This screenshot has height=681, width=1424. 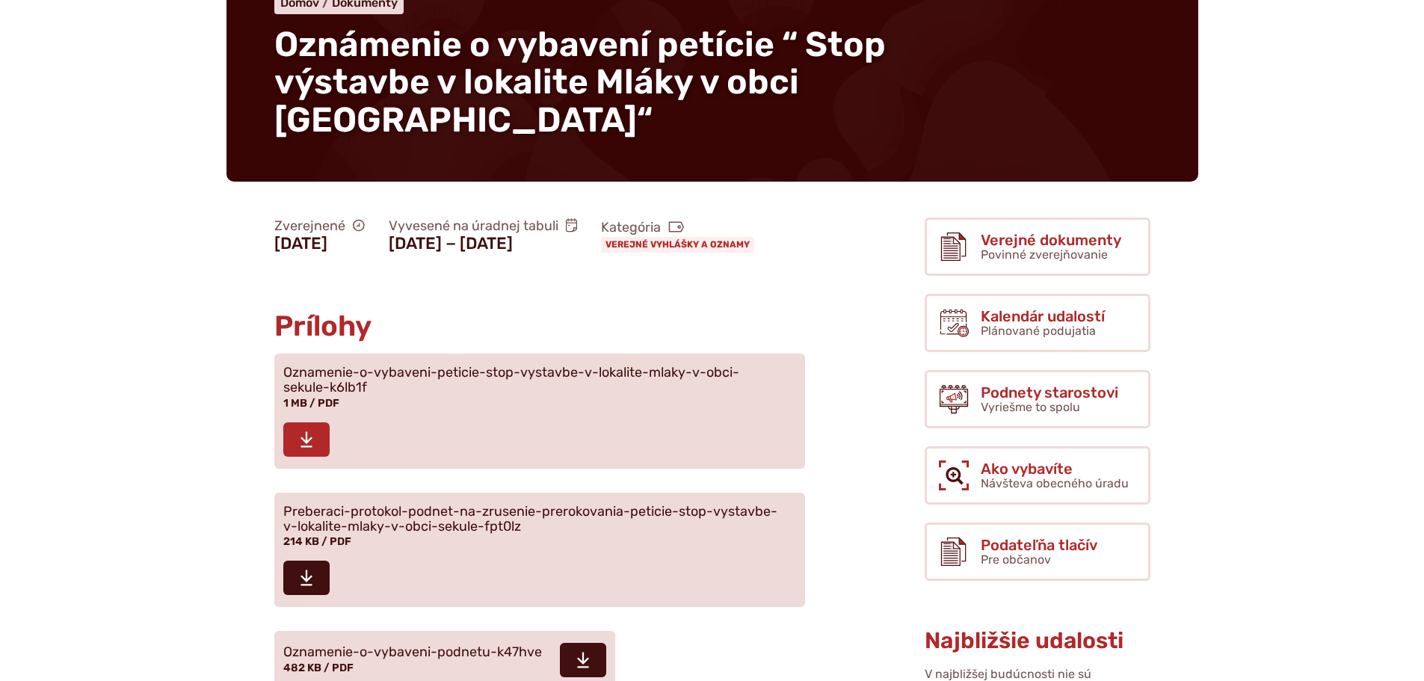 What do you see at coordinates (319, 226) in the screenshot?
I see `span: Zverejnené` at bounding box center [319, 226].